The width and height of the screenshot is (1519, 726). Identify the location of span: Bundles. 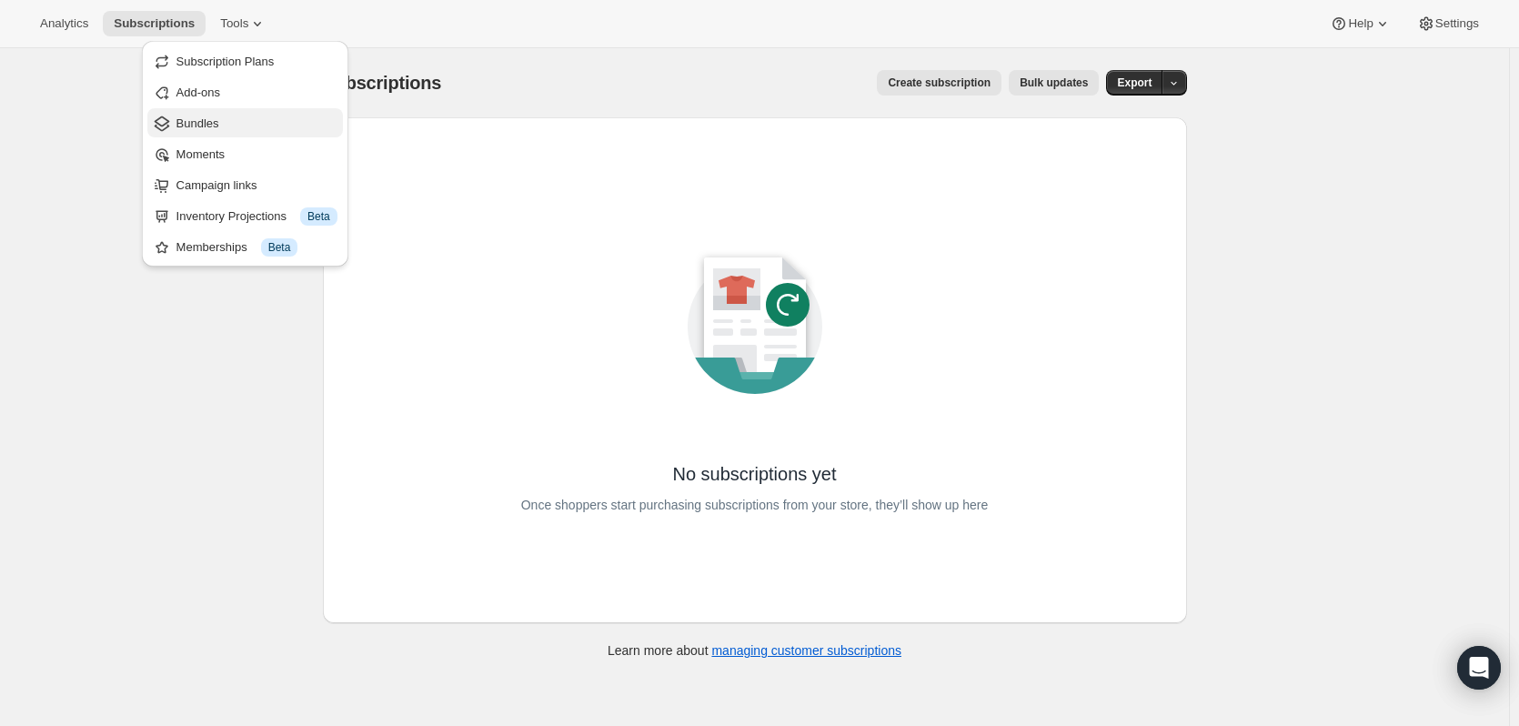
(197, 123).